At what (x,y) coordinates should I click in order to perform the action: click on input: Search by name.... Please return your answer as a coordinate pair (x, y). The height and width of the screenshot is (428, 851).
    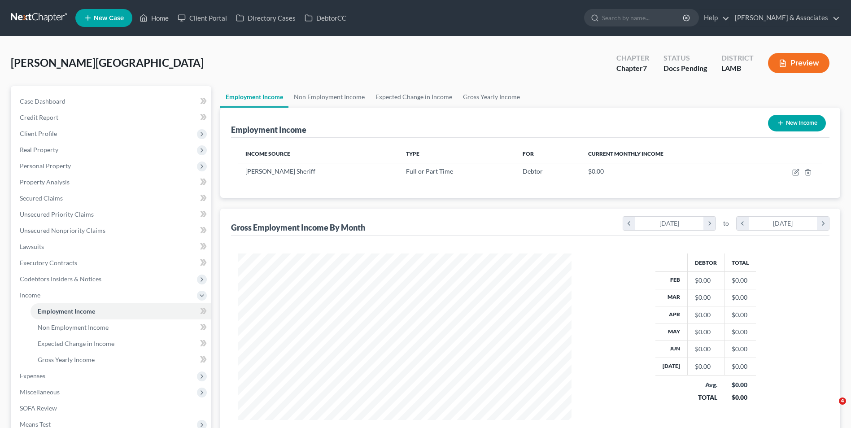
    Looking at the image, I should click on (643, 18).